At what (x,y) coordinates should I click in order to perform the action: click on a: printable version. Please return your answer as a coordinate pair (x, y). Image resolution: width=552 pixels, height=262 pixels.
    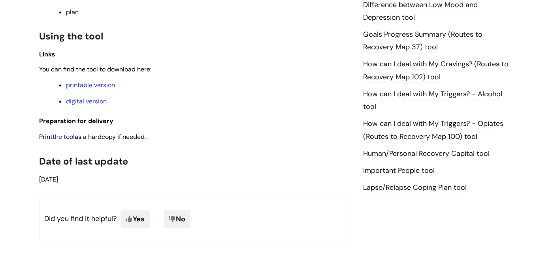
    Looking at the image, I should click on (90, 85).